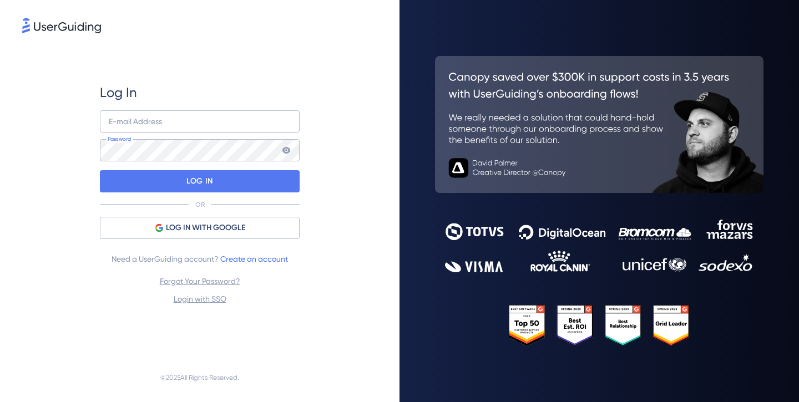  I want to click on a: Forgot Your Password?, so click(200, 281).